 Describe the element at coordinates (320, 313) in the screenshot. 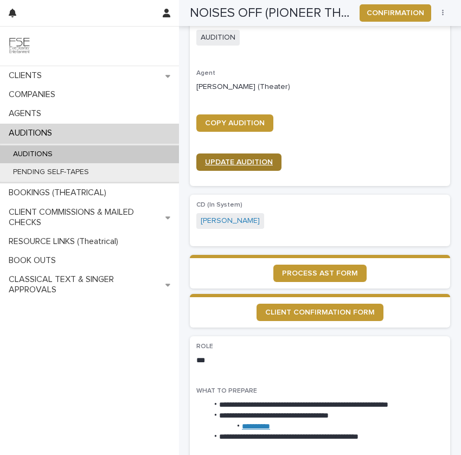

I see `a: CLIENT CONFIRMATION FORM` at that location.